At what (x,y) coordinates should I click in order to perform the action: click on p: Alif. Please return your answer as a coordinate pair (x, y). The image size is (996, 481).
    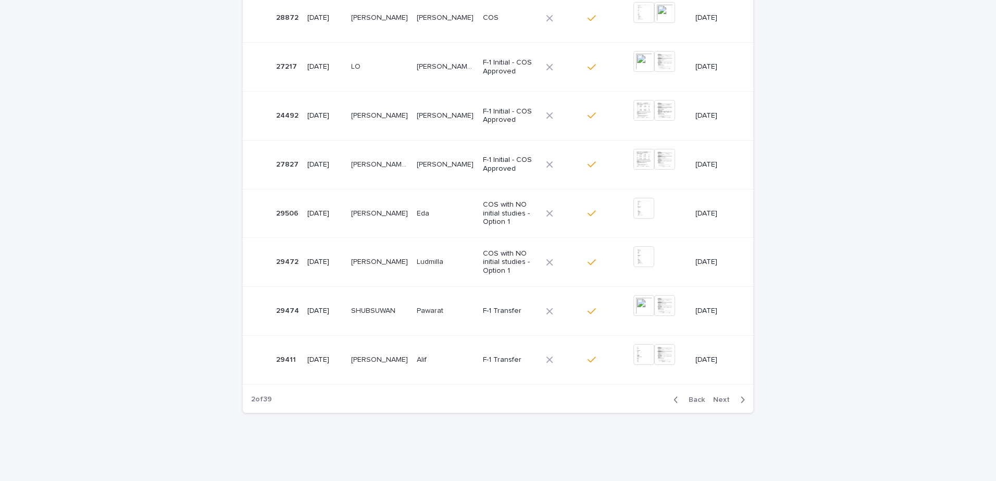
    Looking at the image, I should click on (422, 359).